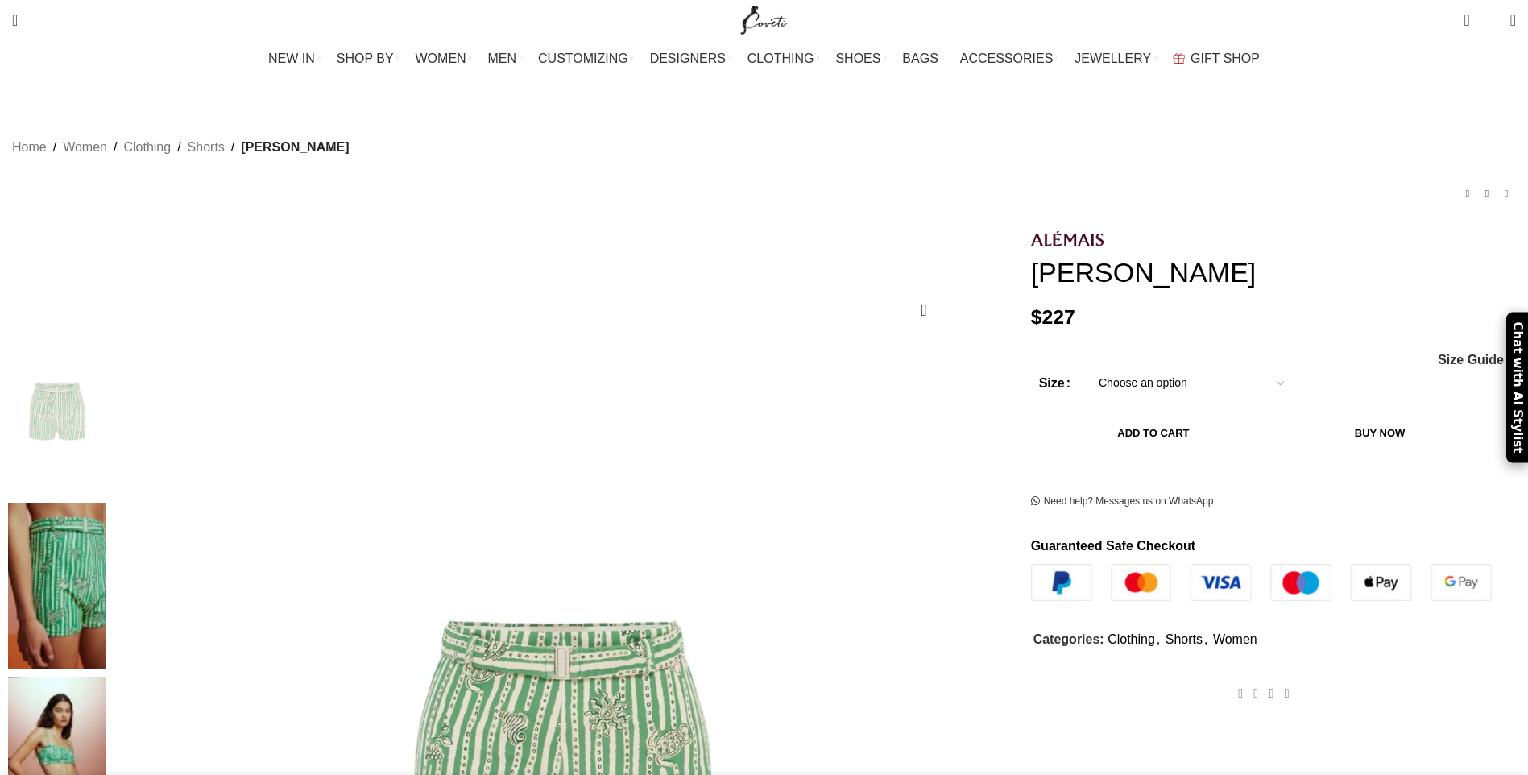 The width and height of the screenshot is (1528, 775). What do you see at coordinates (1262, 582) in the screenshot?
I see `img: guaranteed-safe-checkout-bordered.j` at bounding box center [1262, 582].